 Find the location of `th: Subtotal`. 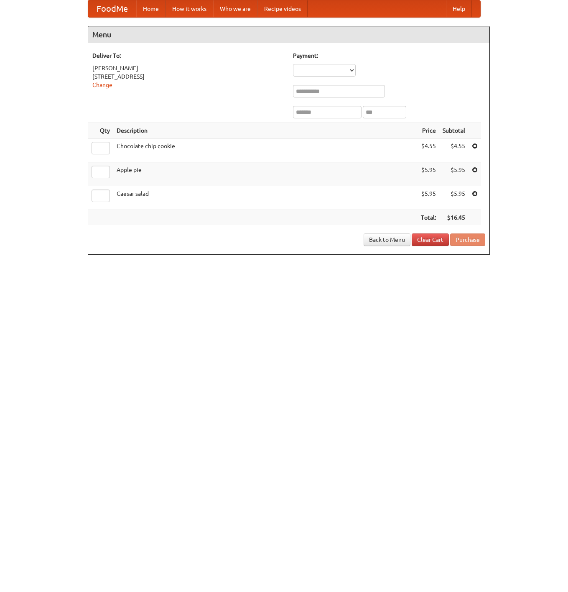

th: Subtotal is located at coordinates (454, 130).